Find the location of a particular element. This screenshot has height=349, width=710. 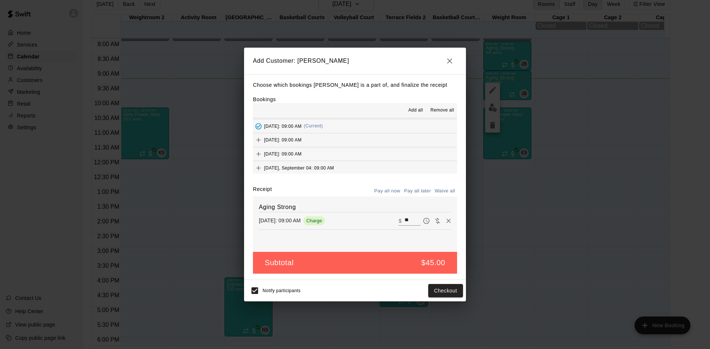

span: Add all is located at coordinates (415, 111).